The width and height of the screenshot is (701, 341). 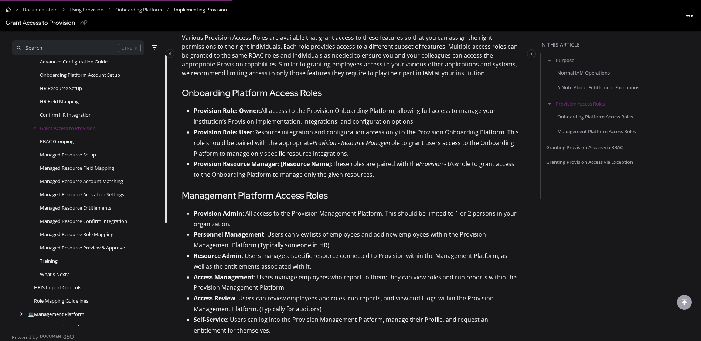 I want to click on a: Powered by Document360 - opens in a new tab, so click(x=43, y=337).